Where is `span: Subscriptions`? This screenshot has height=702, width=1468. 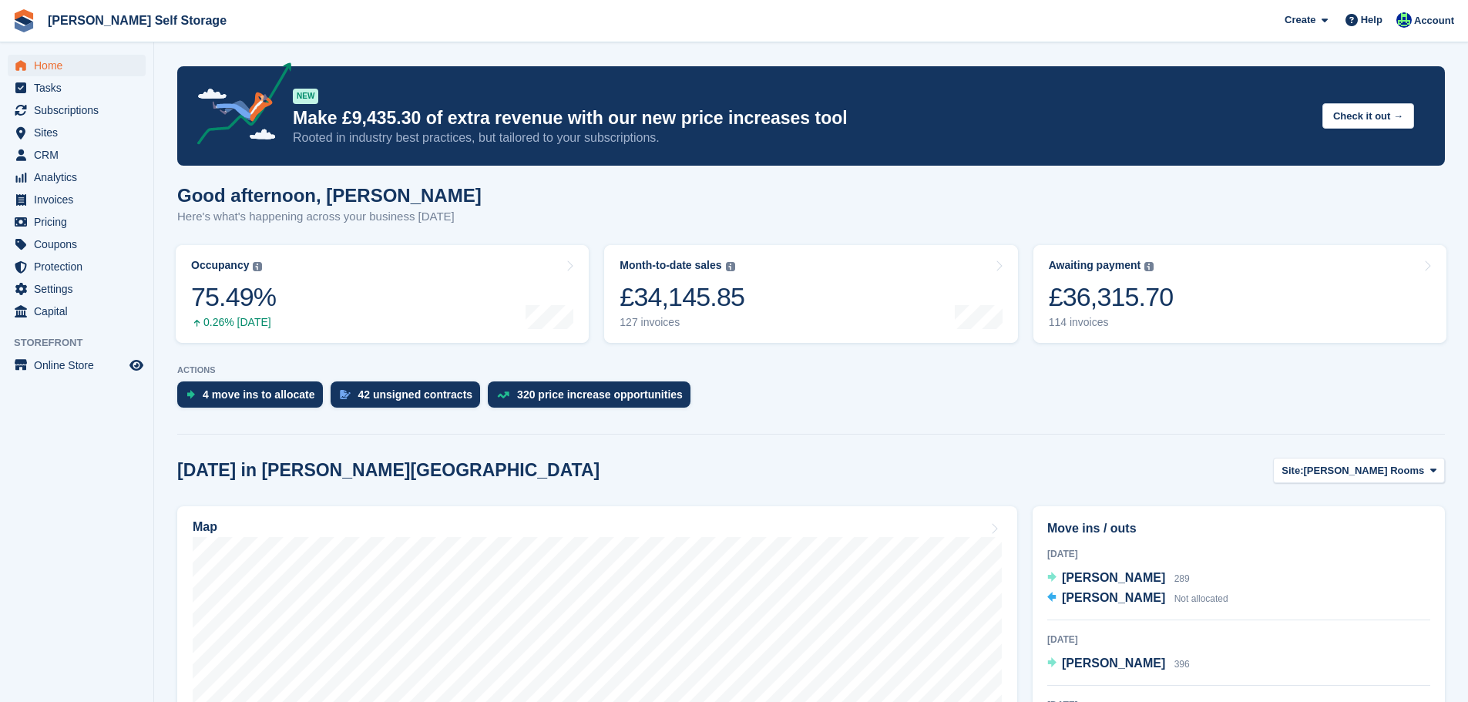
span: Subscriptions is located at coordinates (80, 110).